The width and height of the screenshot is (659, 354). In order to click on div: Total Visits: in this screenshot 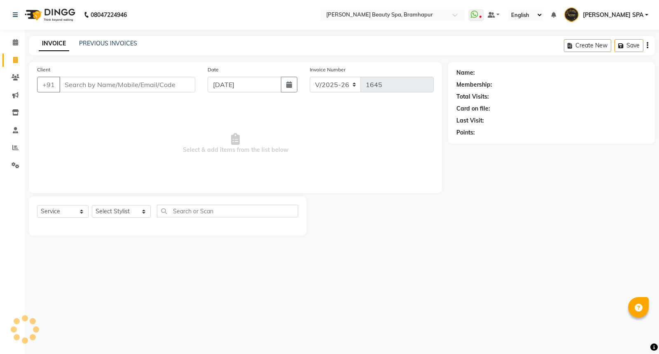, I will do `click(473, 96)`.